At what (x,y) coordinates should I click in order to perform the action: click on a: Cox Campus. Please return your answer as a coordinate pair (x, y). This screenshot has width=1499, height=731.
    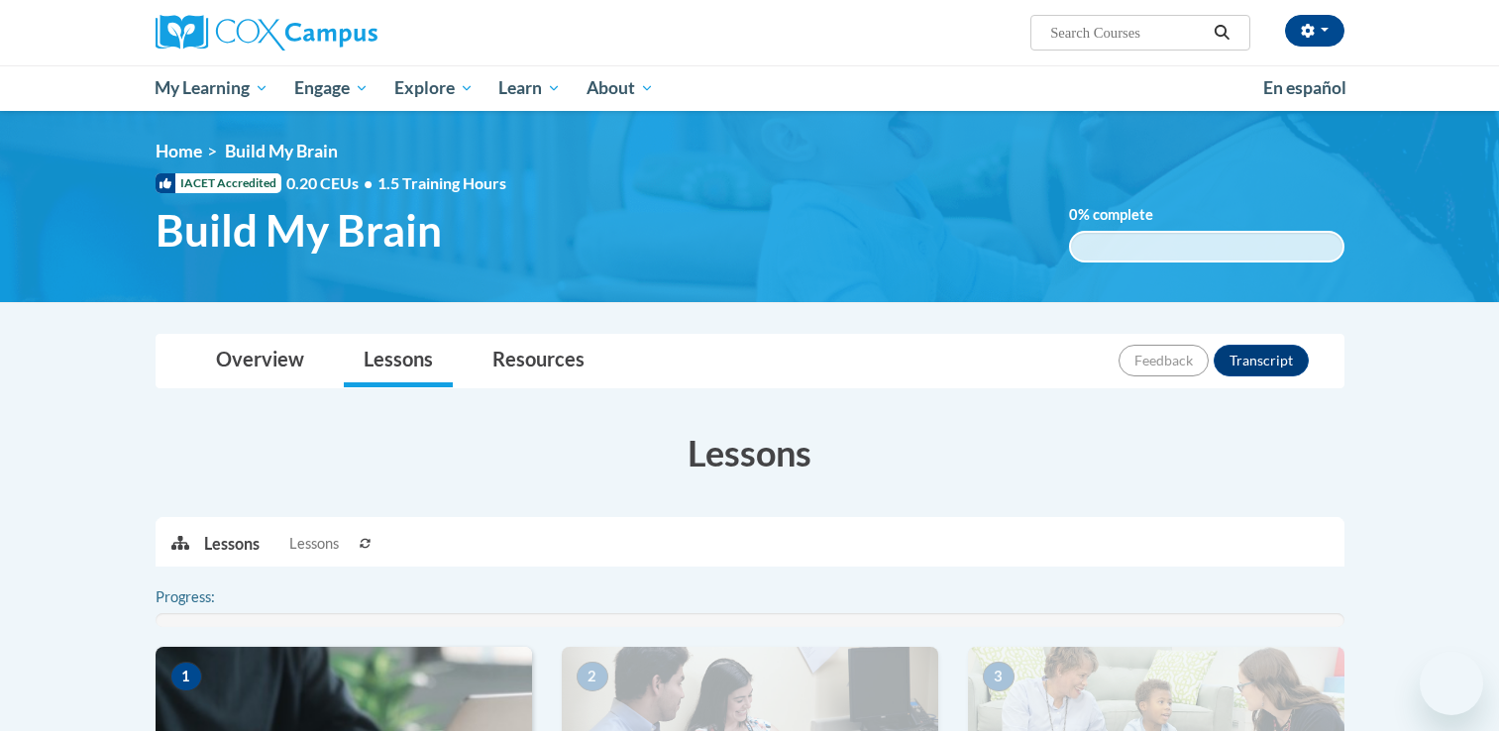
    Looking at the image, I should click on (344, 33).